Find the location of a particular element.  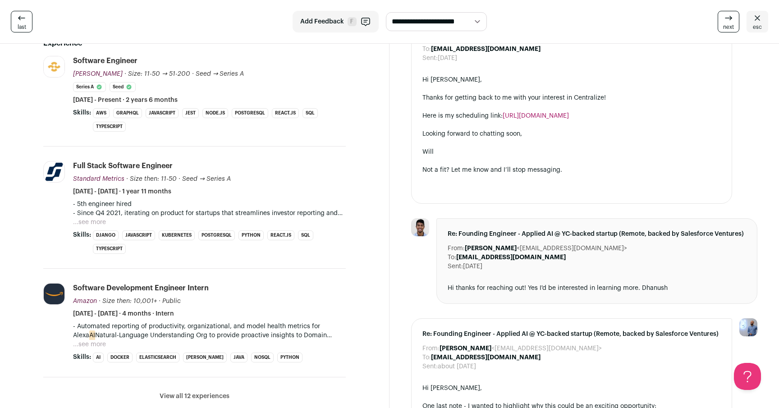

div: Software Development Engineer Intern is located at coordinates (141, 288).